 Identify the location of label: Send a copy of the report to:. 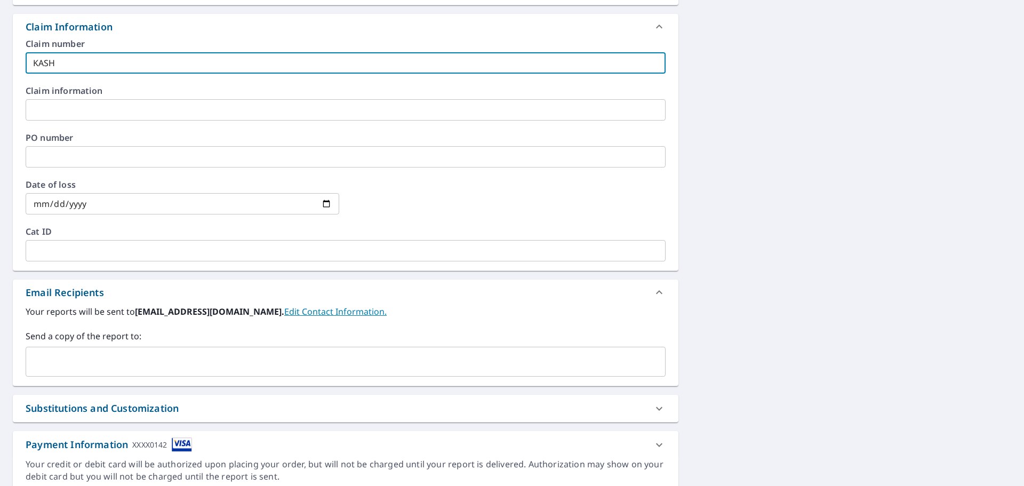
(345, 336).